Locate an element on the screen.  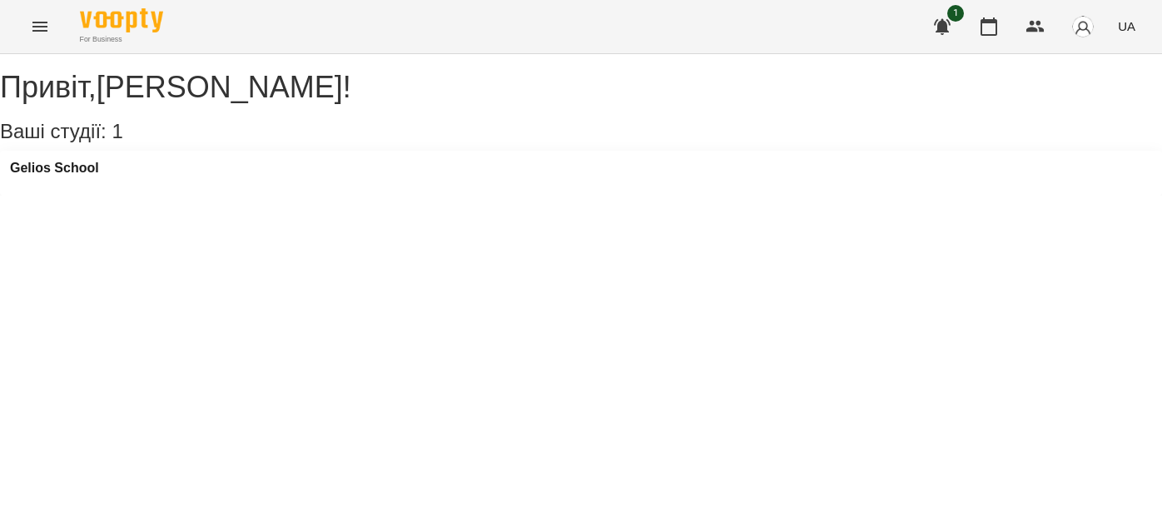
button: UA is located at coordinates (1127, 26).